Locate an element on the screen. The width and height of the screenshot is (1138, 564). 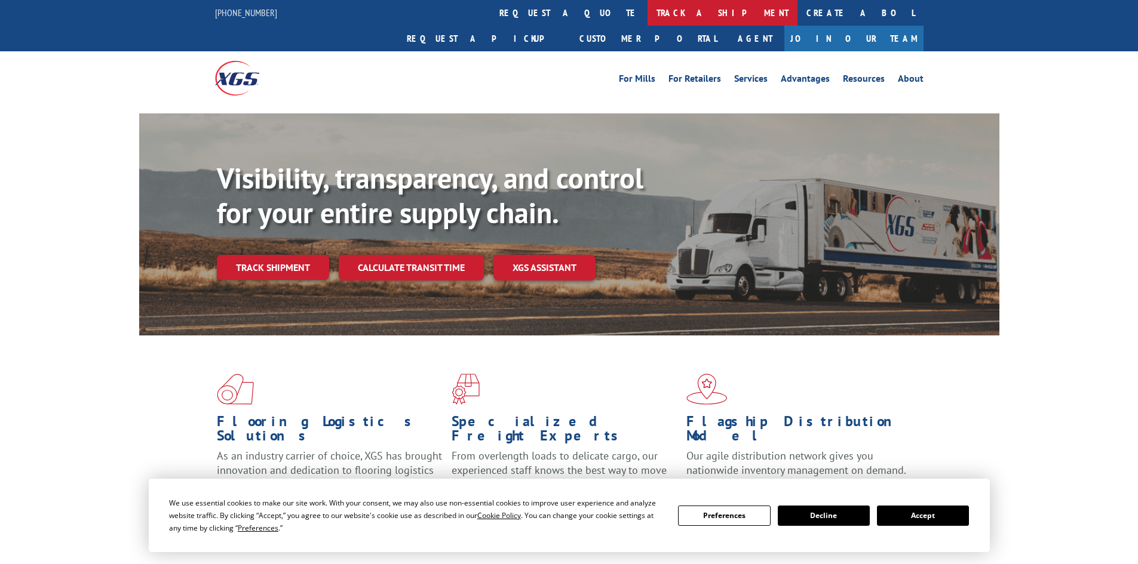
a: For Retailers is located at coordinates (695, 81).